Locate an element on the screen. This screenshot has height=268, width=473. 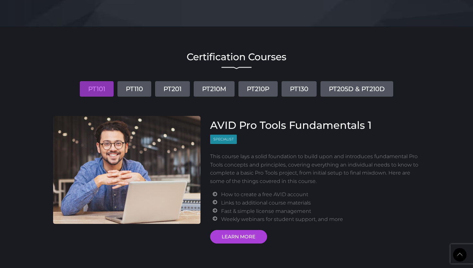
a: PT205D & PT210D is located at coordinates (357, 89).